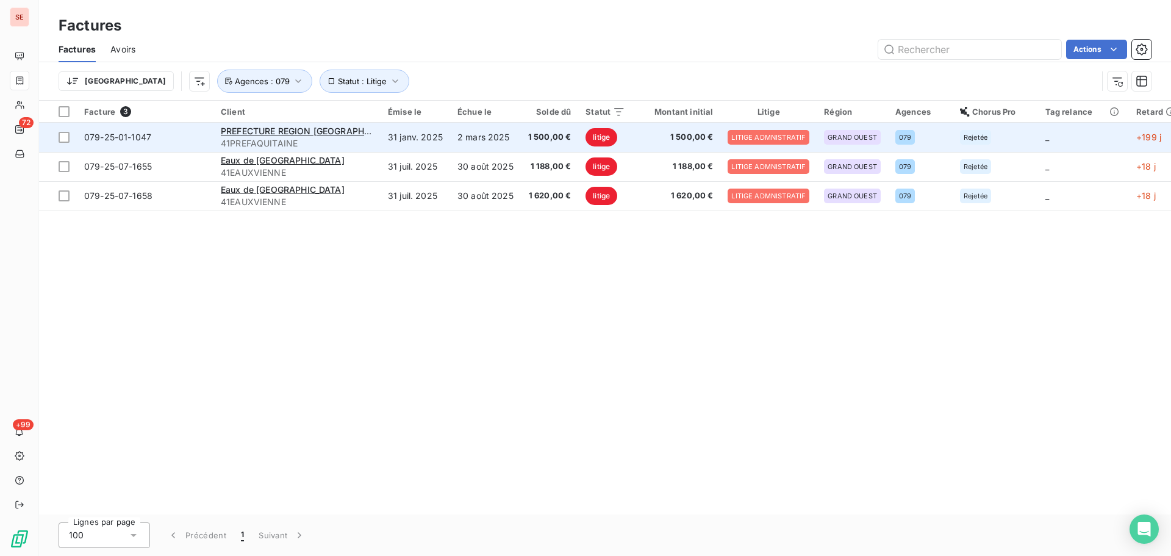 The image size is (1171, 556). What do you see at coordinates (415, 137) in the screenshot?
I see `td: 31 janv. 2025` at bounding box center [415, 137].